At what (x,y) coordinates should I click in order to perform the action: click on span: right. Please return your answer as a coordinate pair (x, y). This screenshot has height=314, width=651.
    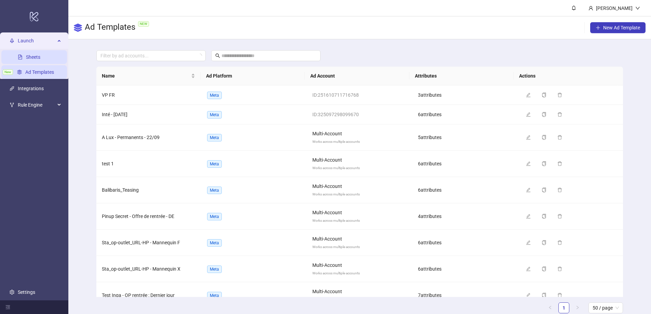
    Looking at the image, I should click on (578, 308).